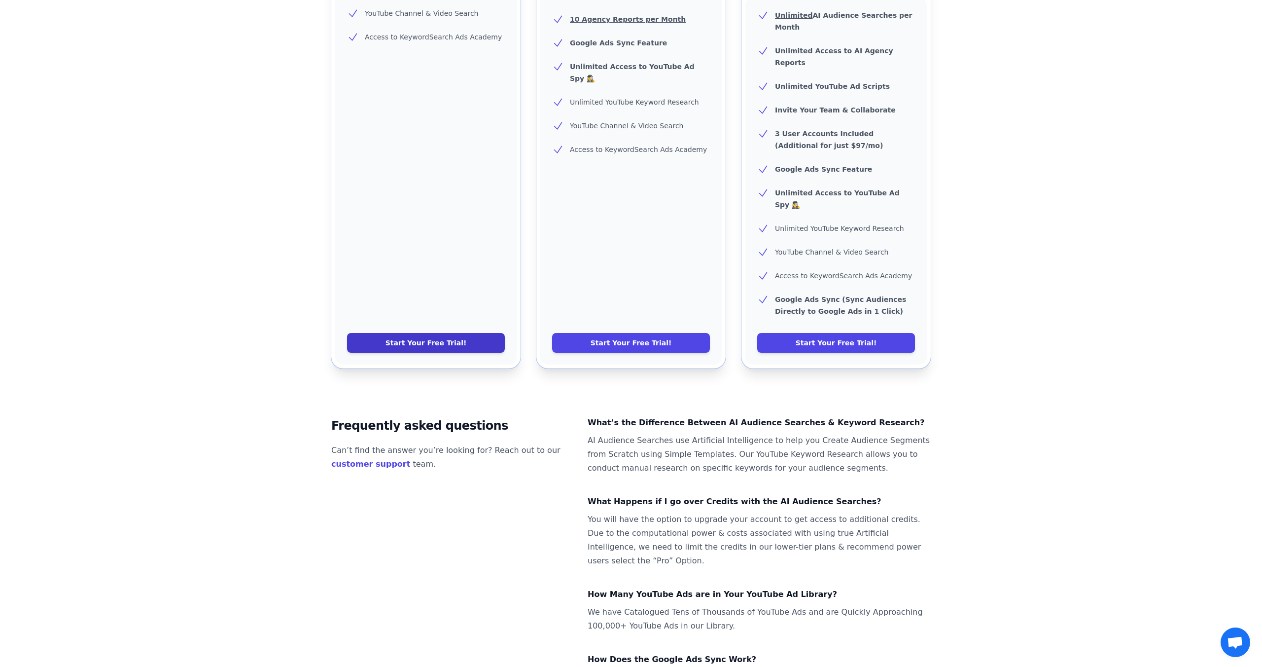  What do you see at coordinates (759, 619) in the screenshot?
I see `dd: We have Catalogued Tens of Thousands of YouTube Ads and are Quickly Approaching 100,000+ YouTube ...` at bounding box center [759, 619].